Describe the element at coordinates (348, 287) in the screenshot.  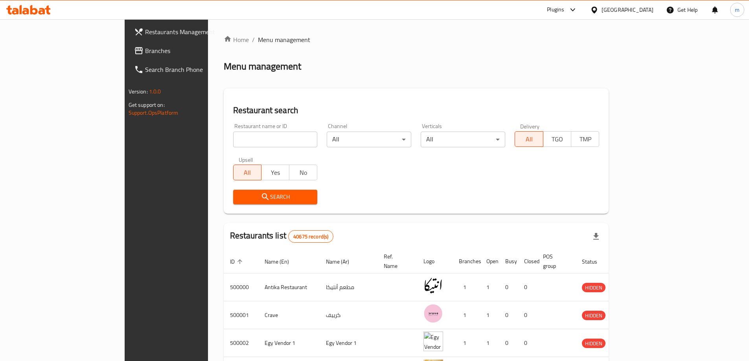
I see `td: مطعم أنتيكا` at that location.